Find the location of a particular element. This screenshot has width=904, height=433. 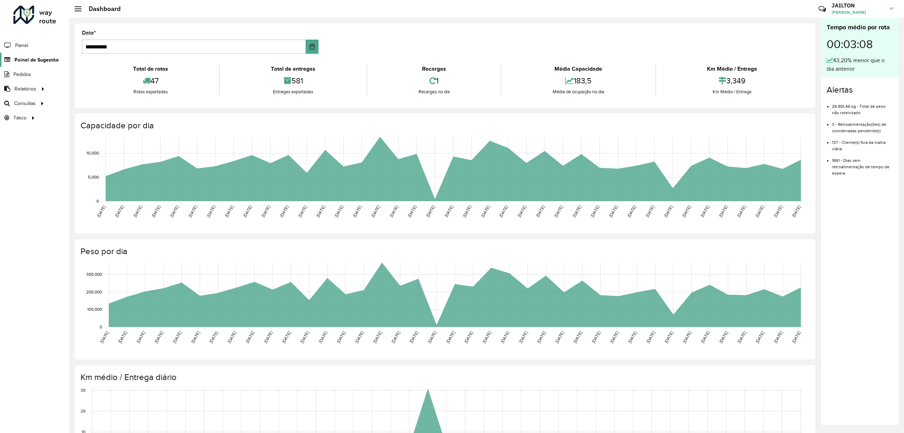

span: Relatórios is located at coordinates (25, 89).